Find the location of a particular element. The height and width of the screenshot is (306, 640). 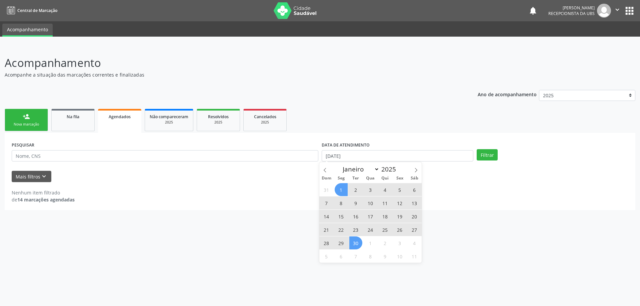

span: Setembro 17, 2025 is located at coordinates (370, 216).